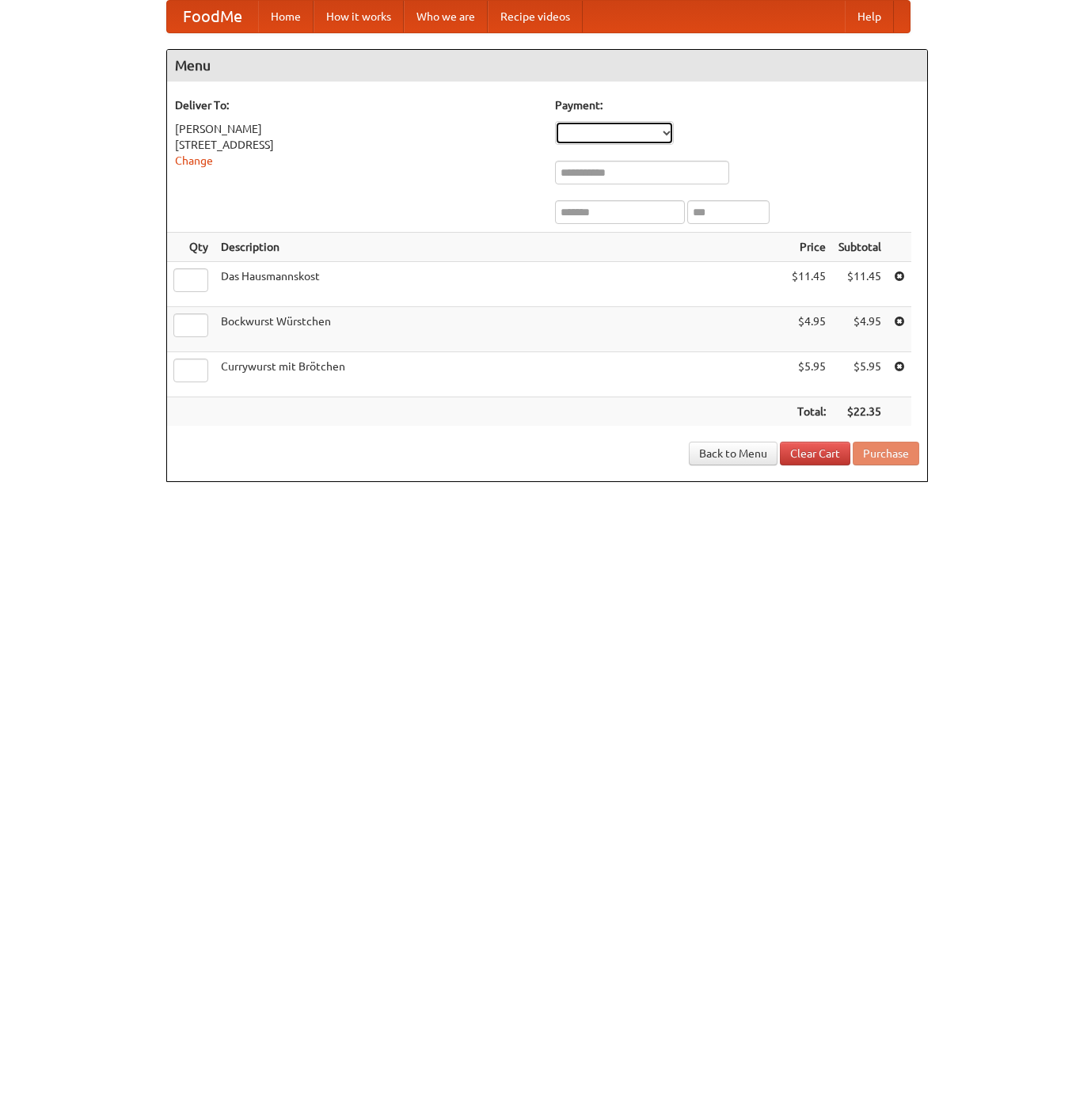 The image size is (1076, 1120). Describe the element at coordinates (814, 454) in the screenshot. I see `a: Clear Cart` at that location.